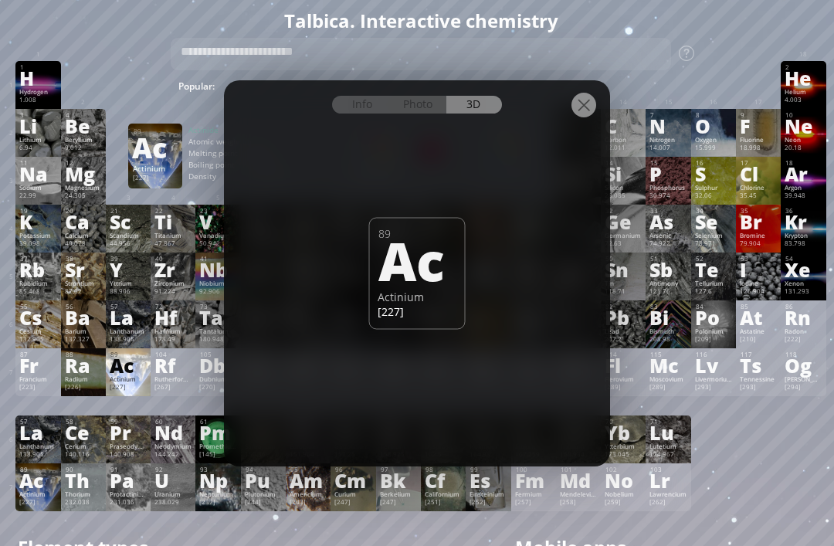 Image resolution: width=834 pixels, height=546 pixels. What do you see at coordinates (804, 365) in the screenshot?
I see `div: Og` at bounding box center [804, 365].